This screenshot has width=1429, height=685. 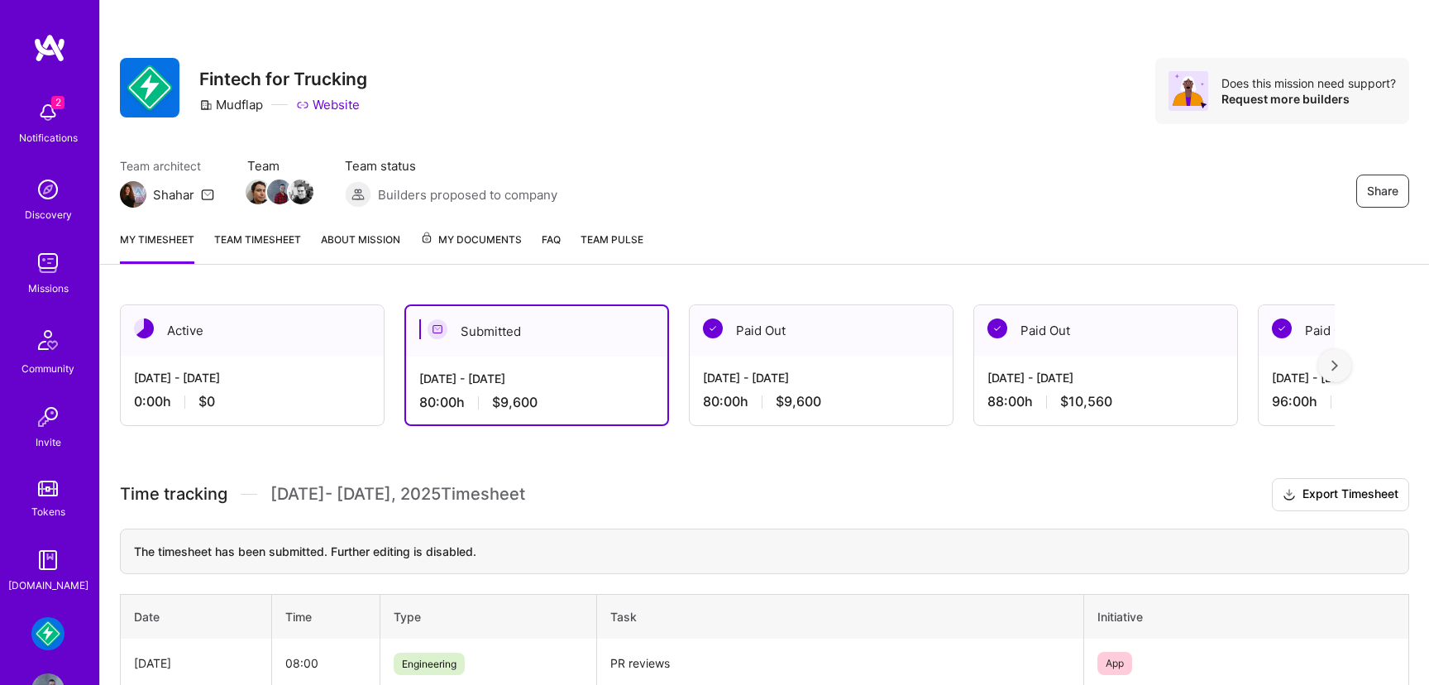 I want to click on a: My timesheet, so click(x=157, y=247).